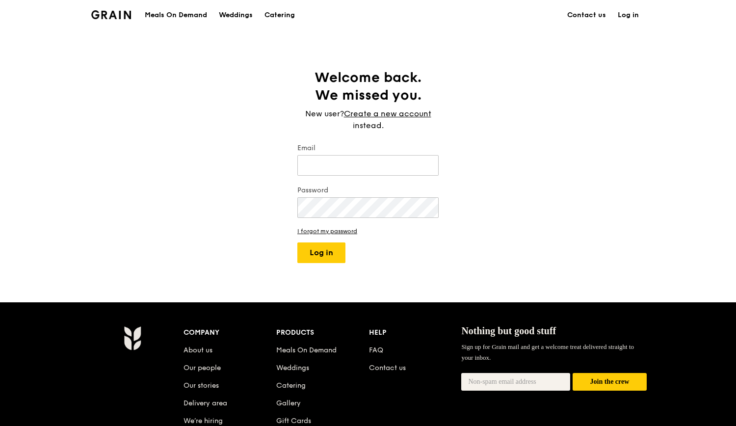 This screenshot has width=736, height=426. Describe the element at coordinates (368, 231) in the screenshot. I see `a: I forgot my password` at that location.